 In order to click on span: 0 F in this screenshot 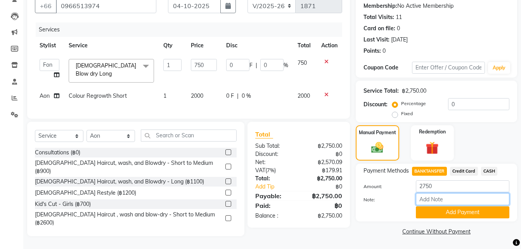, I will do `click(230, 96)`.